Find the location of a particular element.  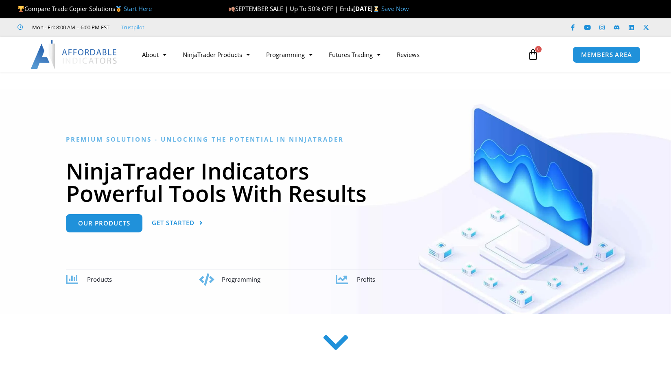

a: Trustpilot is located at coordinates (133, 27).